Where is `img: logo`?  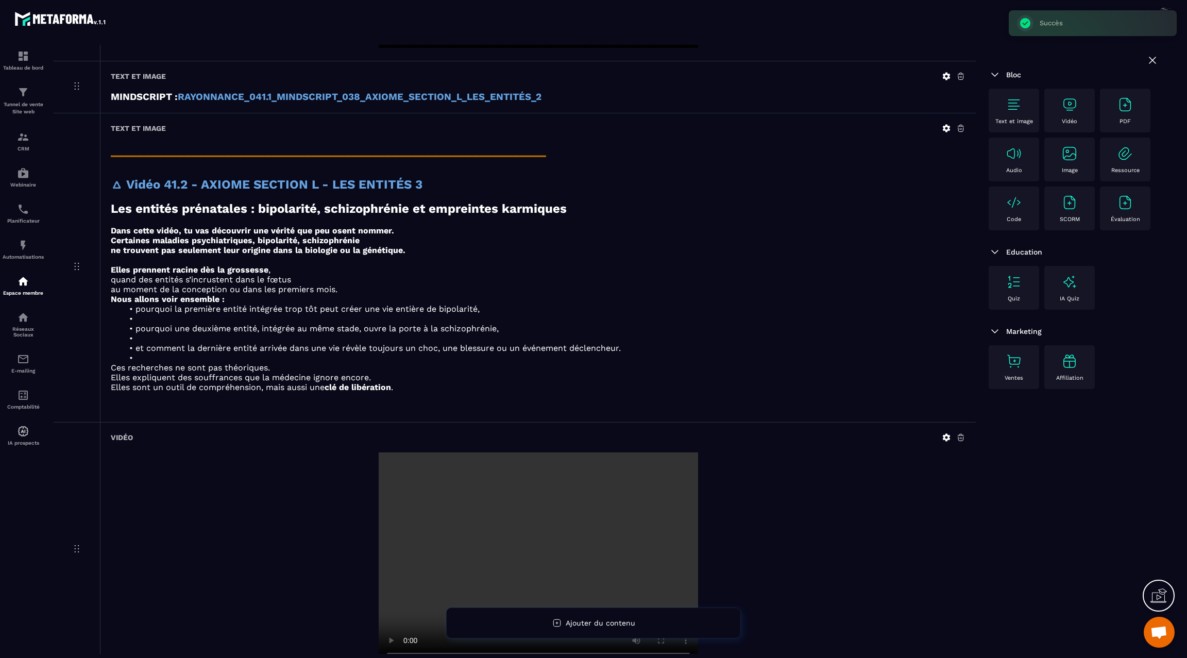 img: logo is located at coordinates (61, 19).